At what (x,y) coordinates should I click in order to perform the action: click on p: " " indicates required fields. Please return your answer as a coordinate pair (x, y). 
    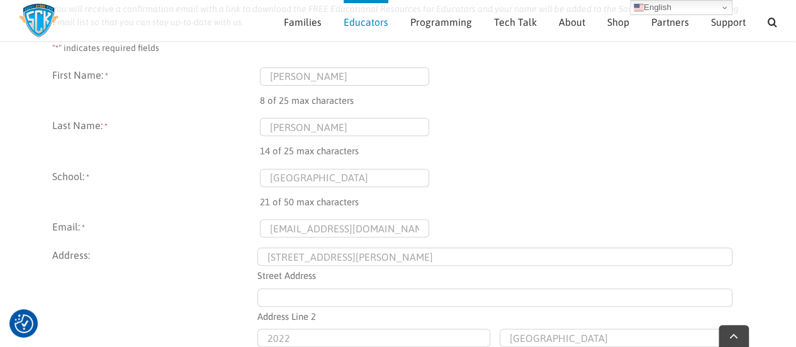
    Looking at the image, I should click on (398, 48).